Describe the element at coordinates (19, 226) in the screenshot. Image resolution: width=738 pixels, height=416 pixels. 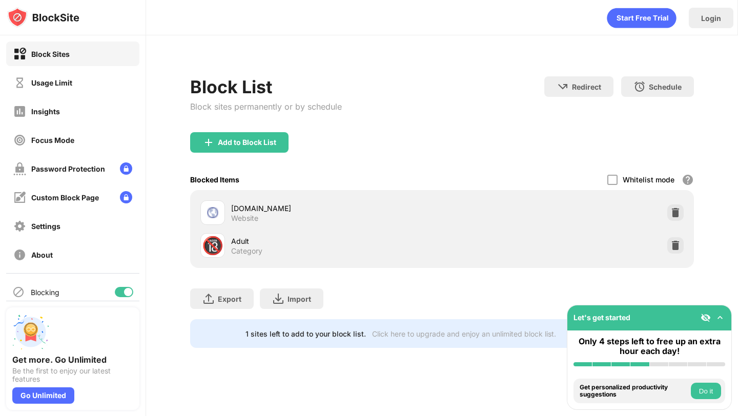
I see `img: settings-off.svg` at that location.